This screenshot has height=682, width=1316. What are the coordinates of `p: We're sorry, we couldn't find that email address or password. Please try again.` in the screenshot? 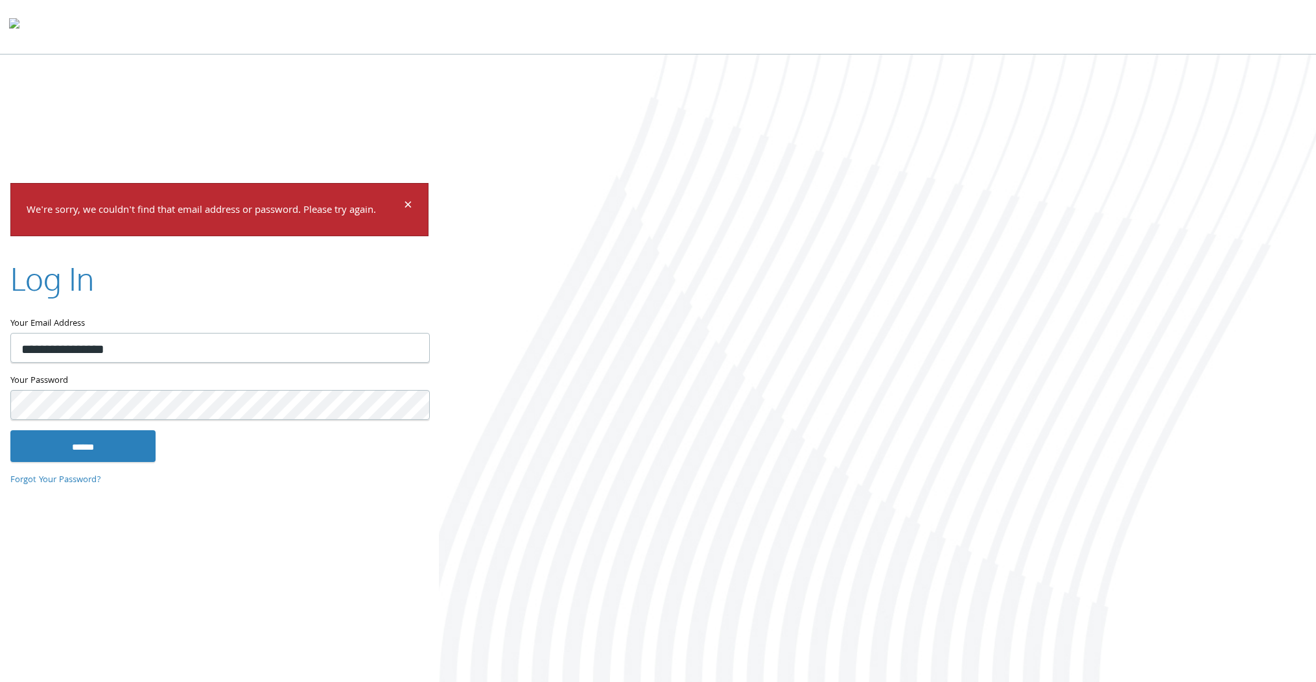 It's located at (214, 211).